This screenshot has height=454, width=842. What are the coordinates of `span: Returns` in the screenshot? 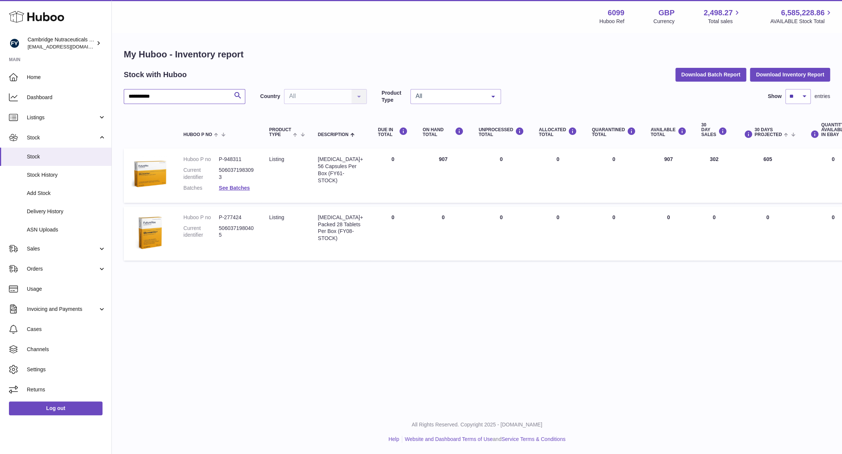 It's located at (66, 390).